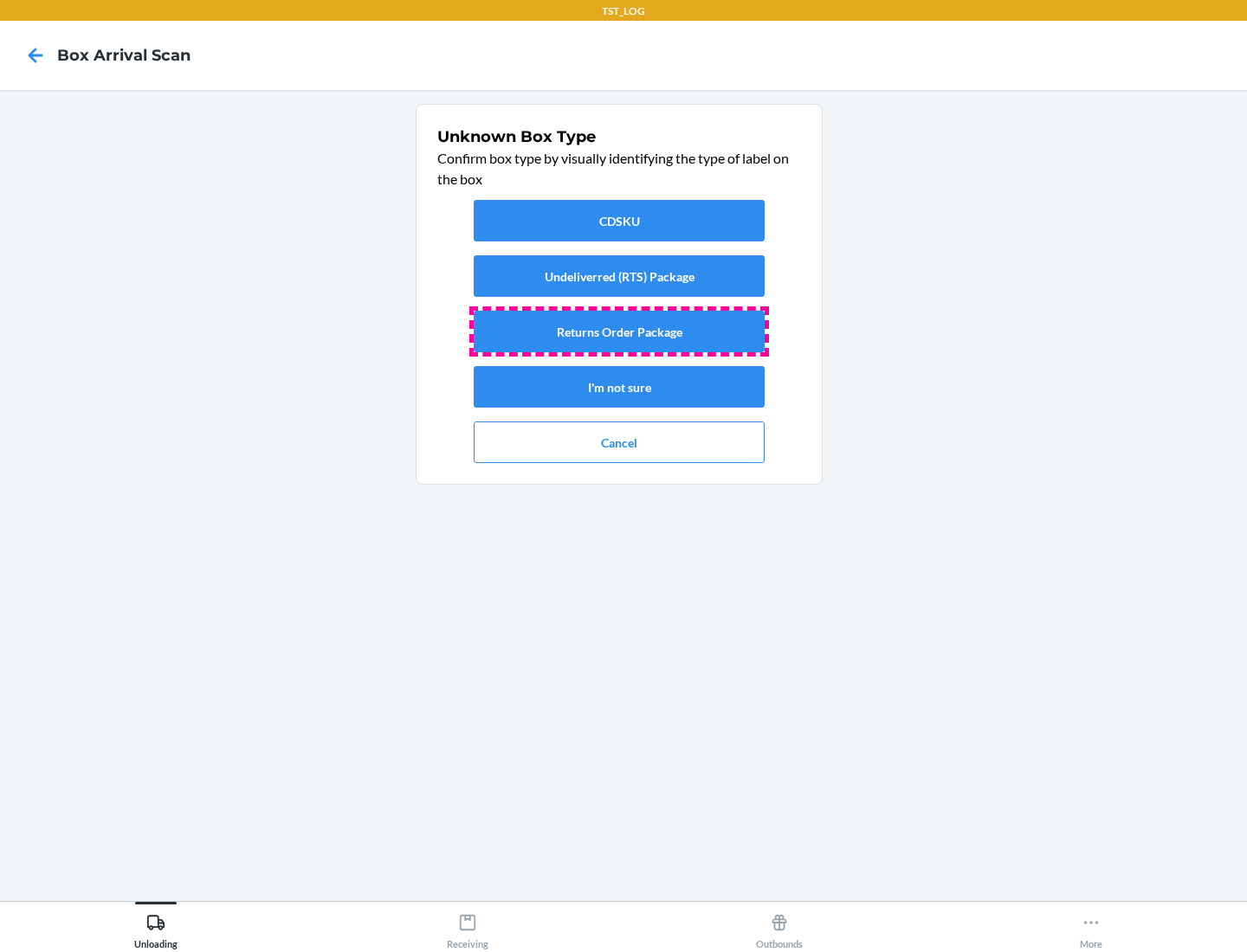 The image size is (1247, 952). Describe the element at coordinates (620, 221) in the screenshot. I see `button: CDSKU` at that location.